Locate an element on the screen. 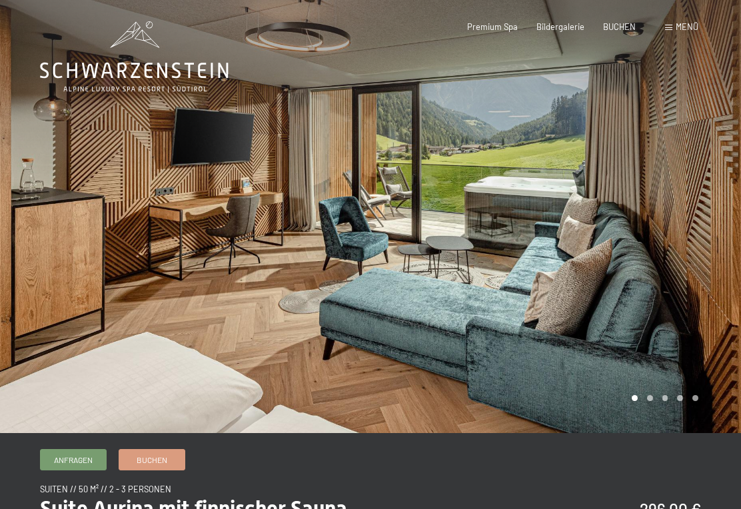  a: BUCHEN is located at coordinates (619, 27).